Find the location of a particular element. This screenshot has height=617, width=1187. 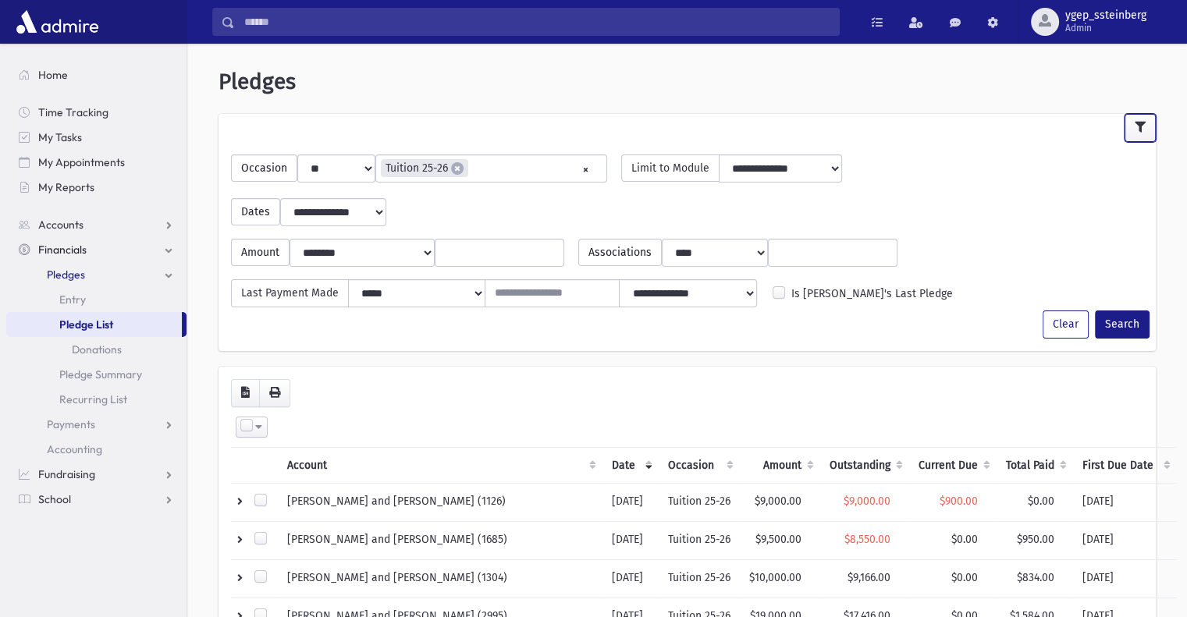

input: Search is located at coordinates (537, 22).